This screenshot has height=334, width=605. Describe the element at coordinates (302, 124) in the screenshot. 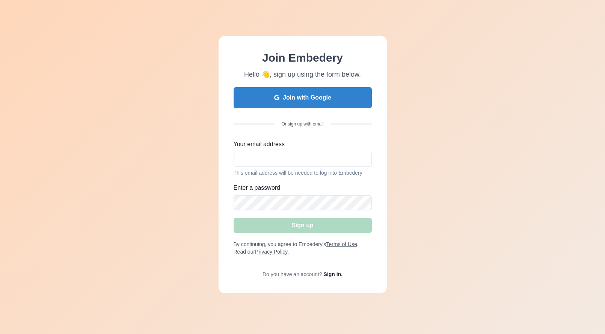

I see `span: Or sign up with email` at that location.